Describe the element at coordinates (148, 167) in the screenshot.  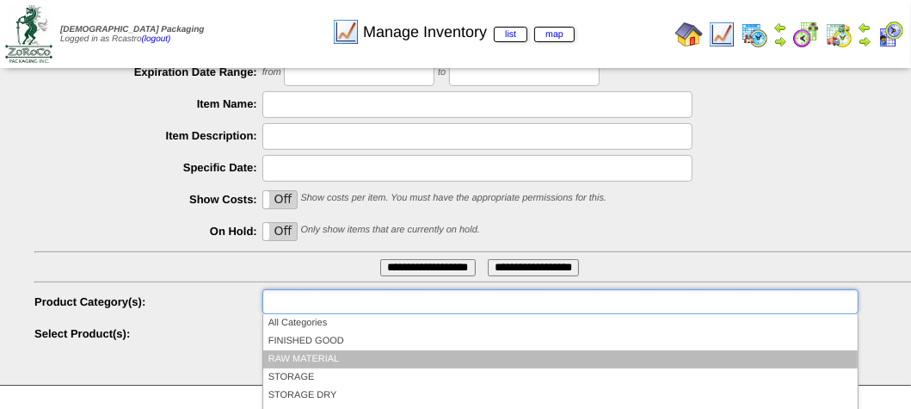
I see `label: Specific Date:` at that location.